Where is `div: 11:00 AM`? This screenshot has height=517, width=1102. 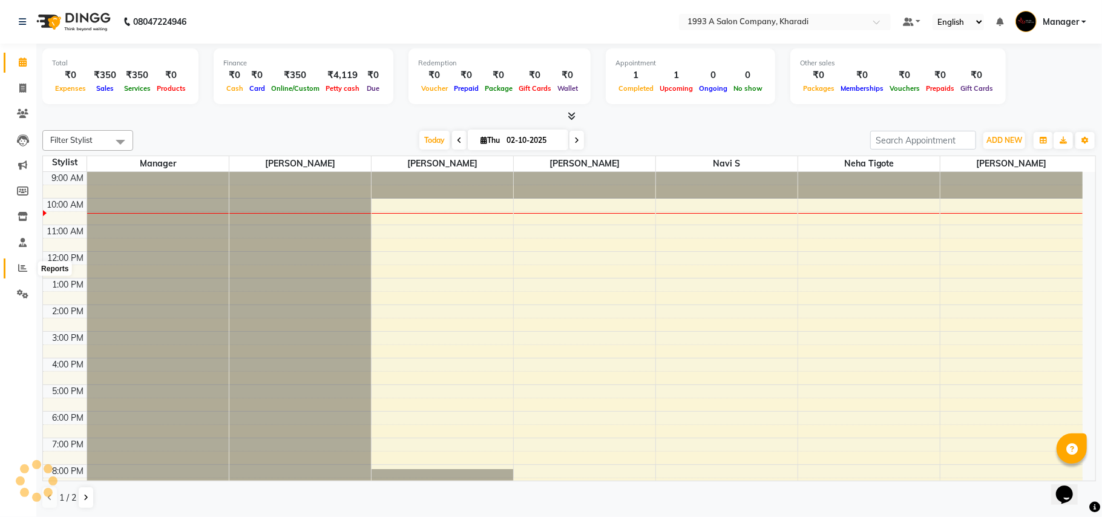
div: 11:00 AM is located at coordinates (65, 231).